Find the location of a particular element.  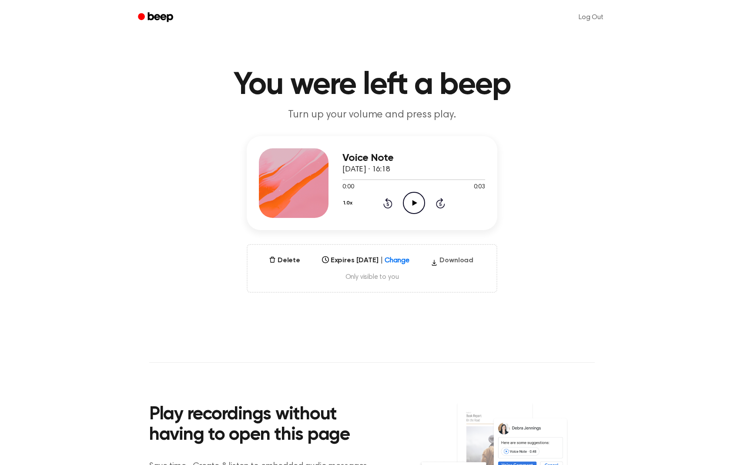

h3: Voice Note is located at coordinates (414, 158).